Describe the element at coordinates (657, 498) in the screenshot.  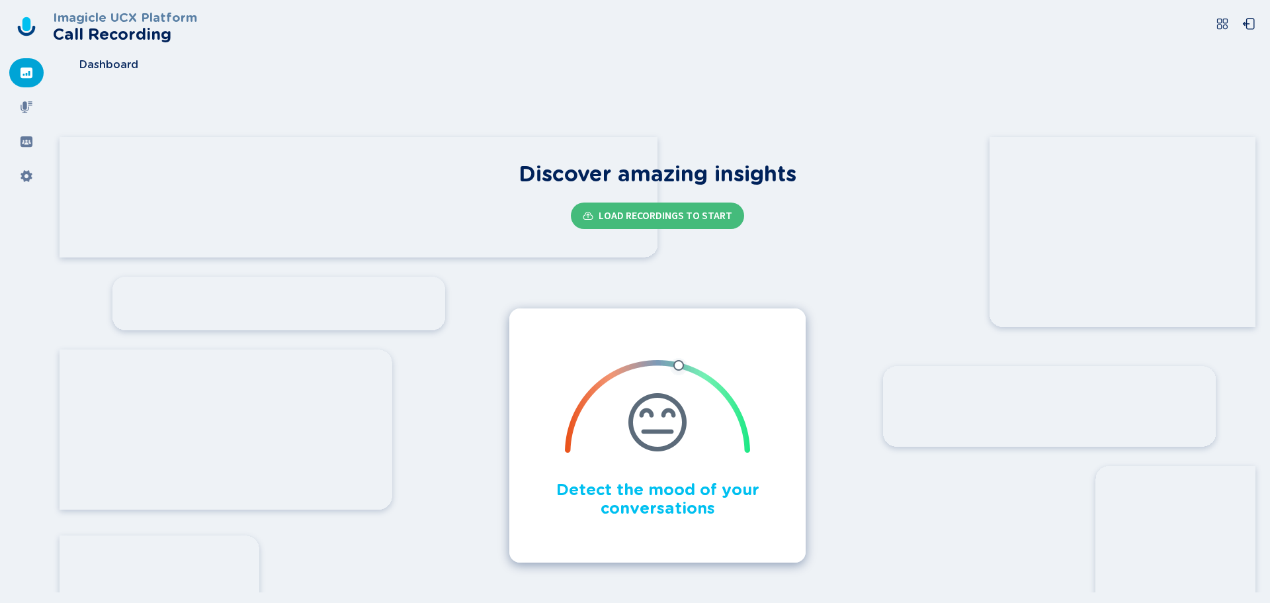
I see `h2: Detect the mood of your conversations` at that location.